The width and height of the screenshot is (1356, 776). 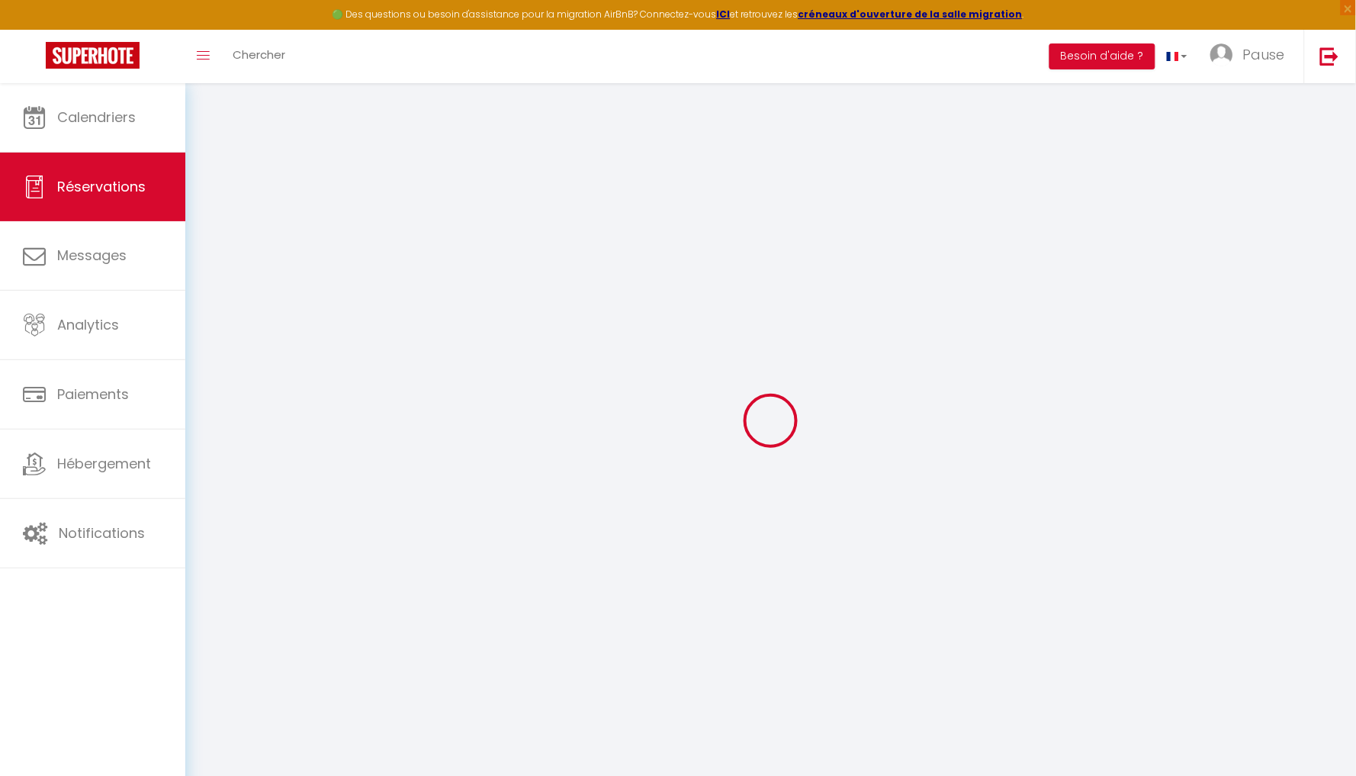 I want to click on button: Ouvrir le widget de chat LiveChat, so click(x=35, y=29).